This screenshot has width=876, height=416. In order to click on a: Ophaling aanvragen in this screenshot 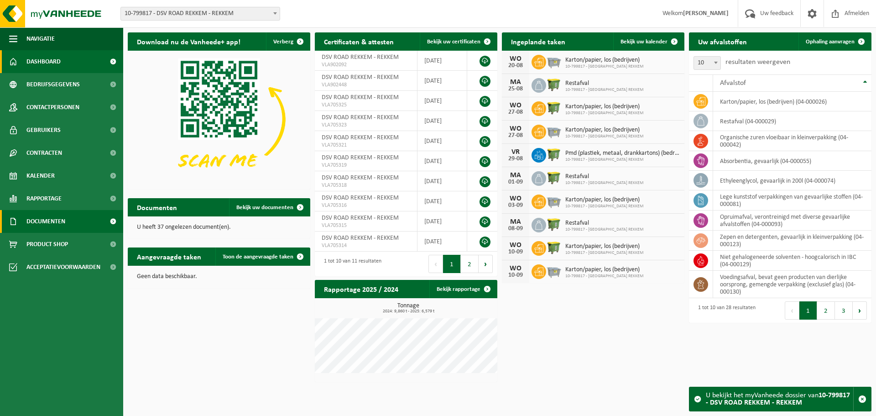, I will do `click(834, 42)`.